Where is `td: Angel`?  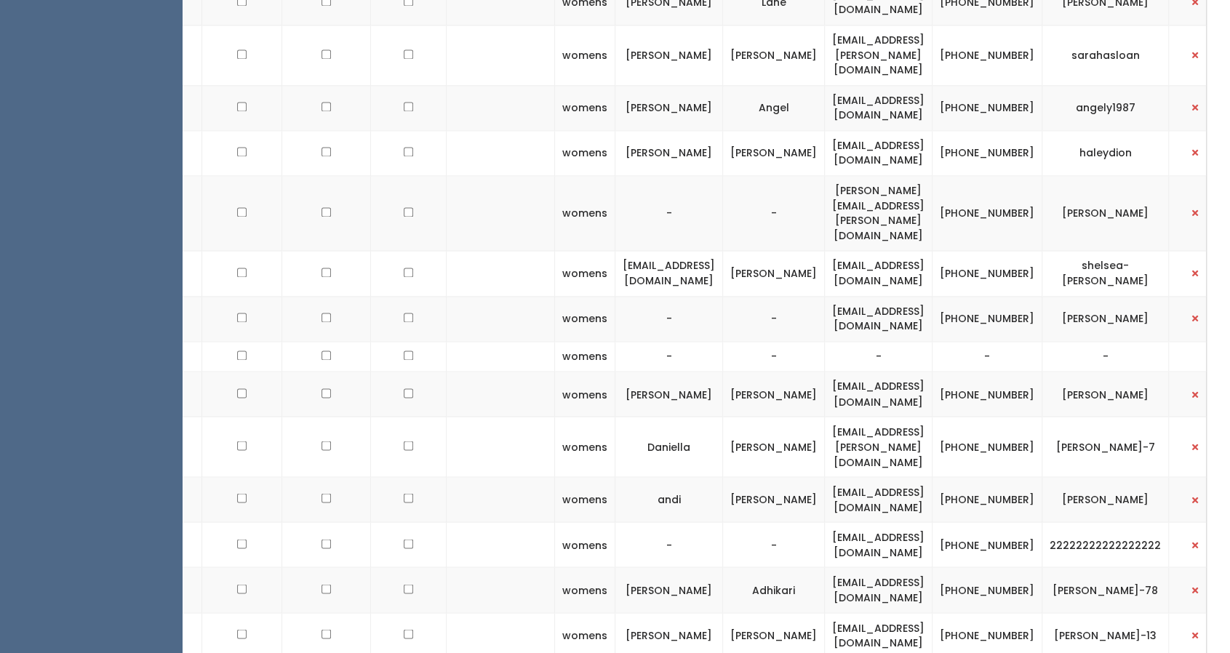 td: Angel is located at coordinates (774, 108).